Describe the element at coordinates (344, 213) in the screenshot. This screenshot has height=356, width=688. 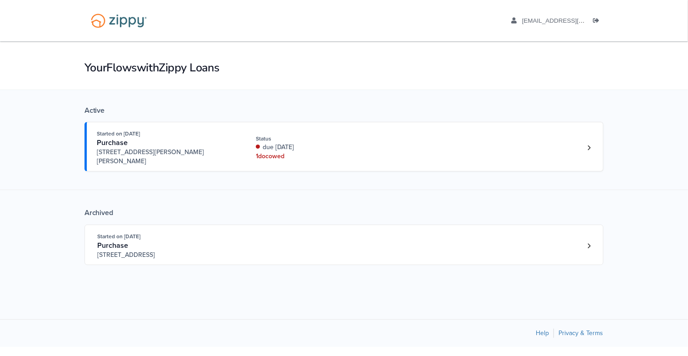
I see `div: Archived` at that location.